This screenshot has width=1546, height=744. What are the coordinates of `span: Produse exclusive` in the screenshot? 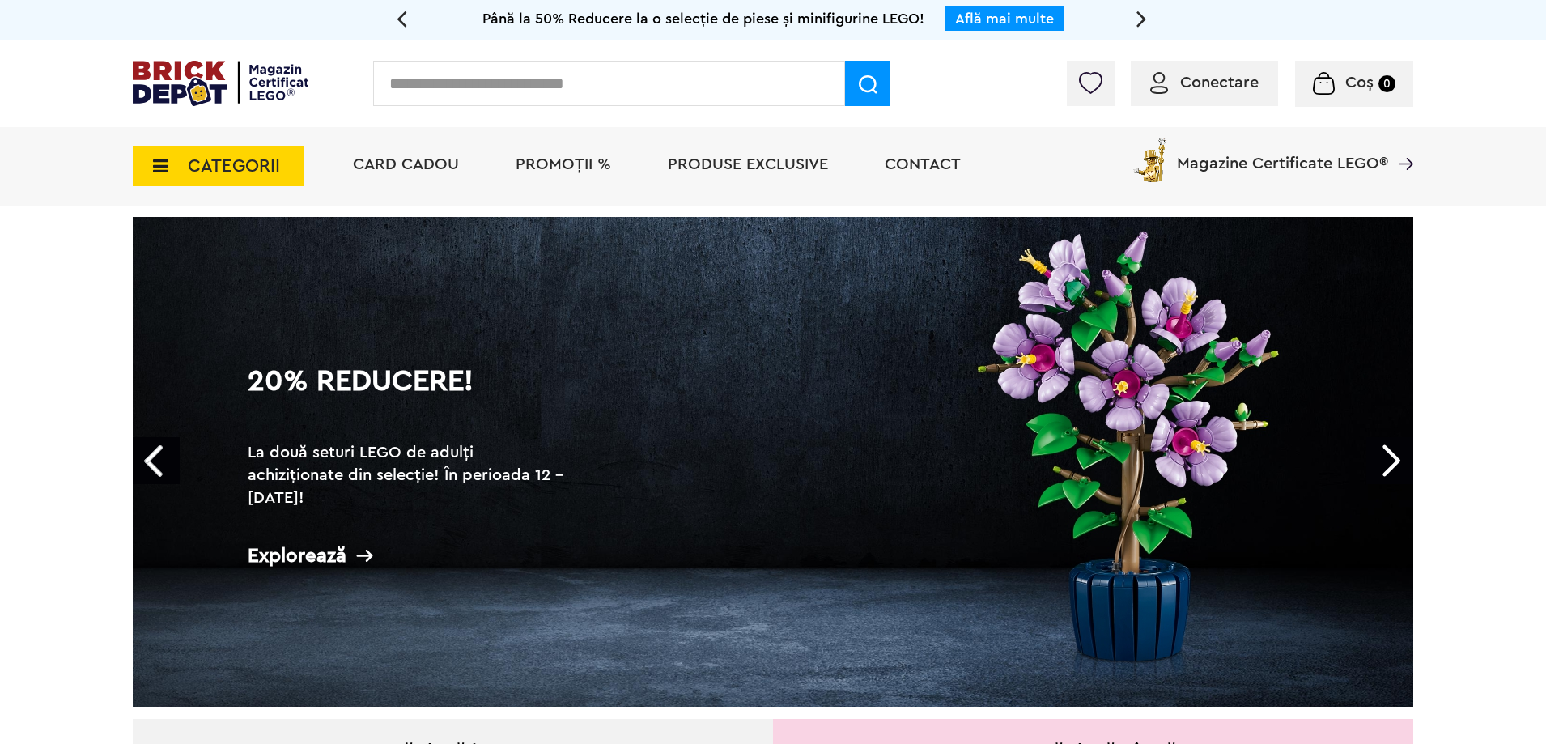 It's located at (748, 164).